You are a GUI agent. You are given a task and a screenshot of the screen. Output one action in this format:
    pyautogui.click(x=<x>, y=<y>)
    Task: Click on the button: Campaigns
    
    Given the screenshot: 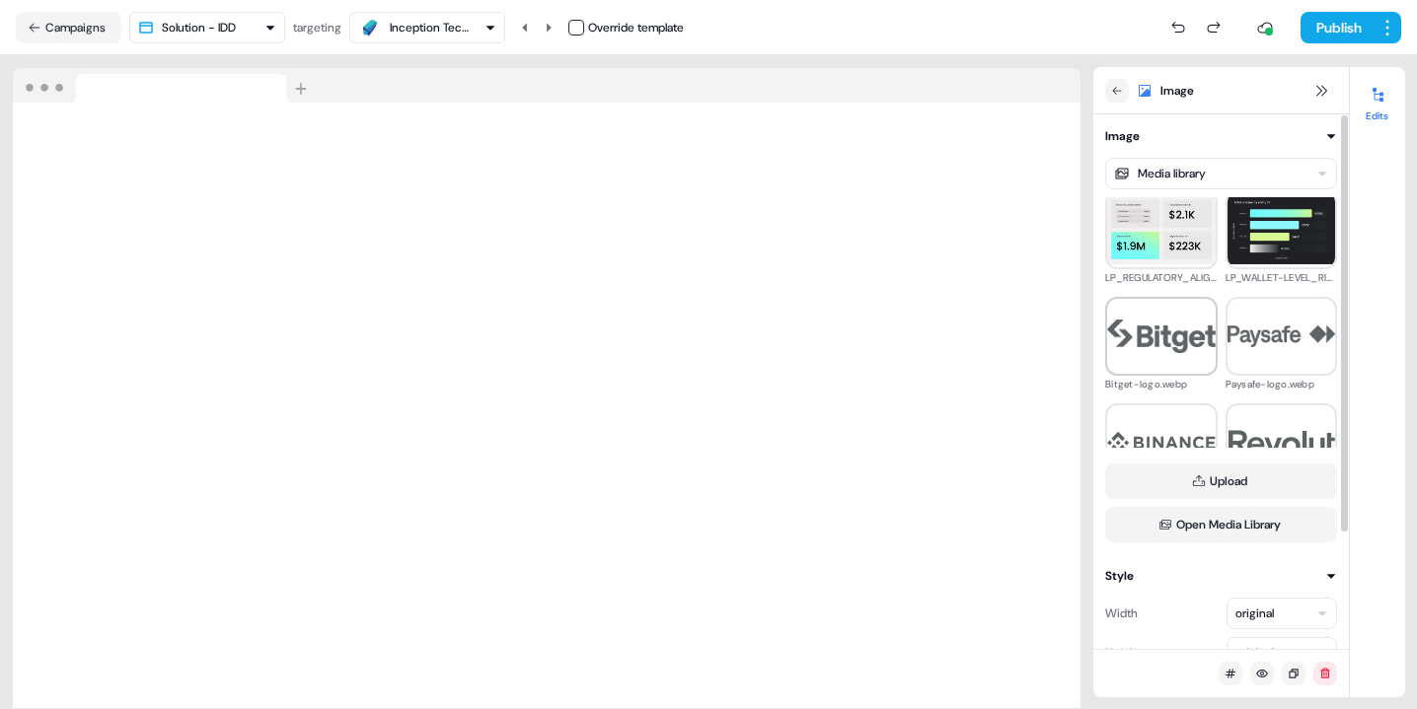 What is the action you would take?
    pyautogui.click(x=68, y=28)
    